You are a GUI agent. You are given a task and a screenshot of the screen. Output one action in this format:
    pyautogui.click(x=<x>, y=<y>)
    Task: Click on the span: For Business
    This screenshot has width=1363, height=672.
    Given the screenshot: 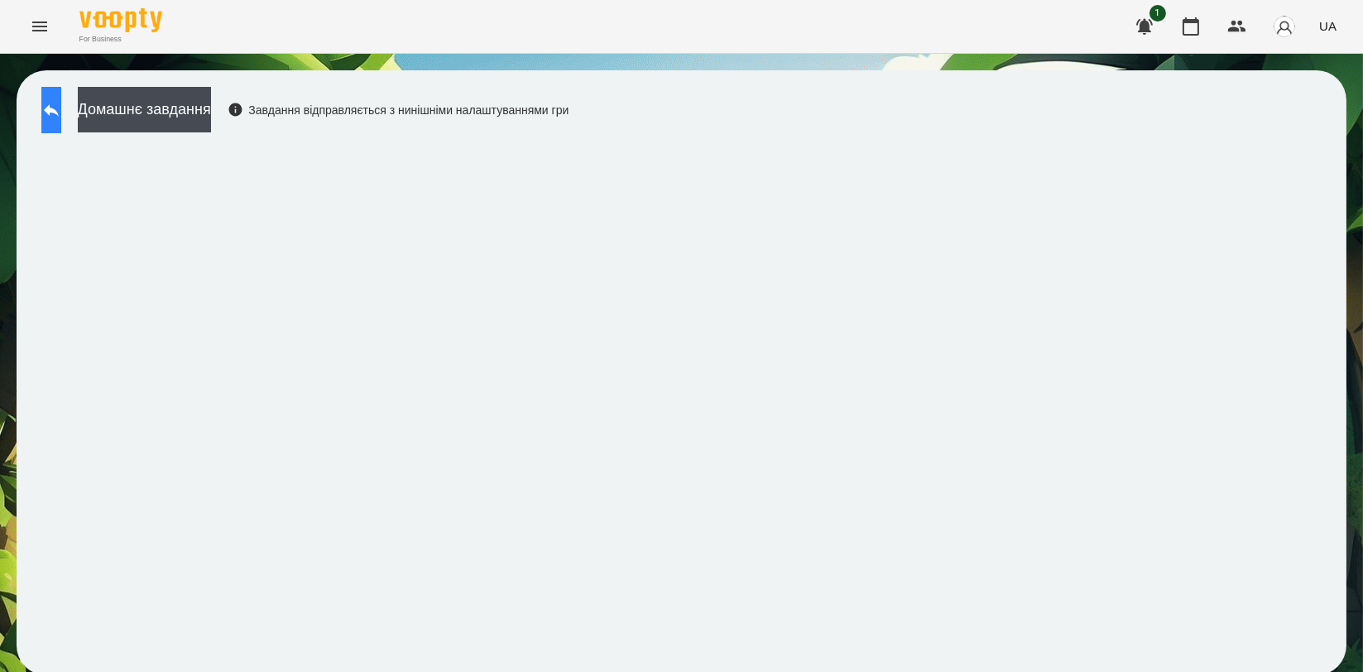 What is the action you would take?
    pyautogui.click(x=121, y=39)
    